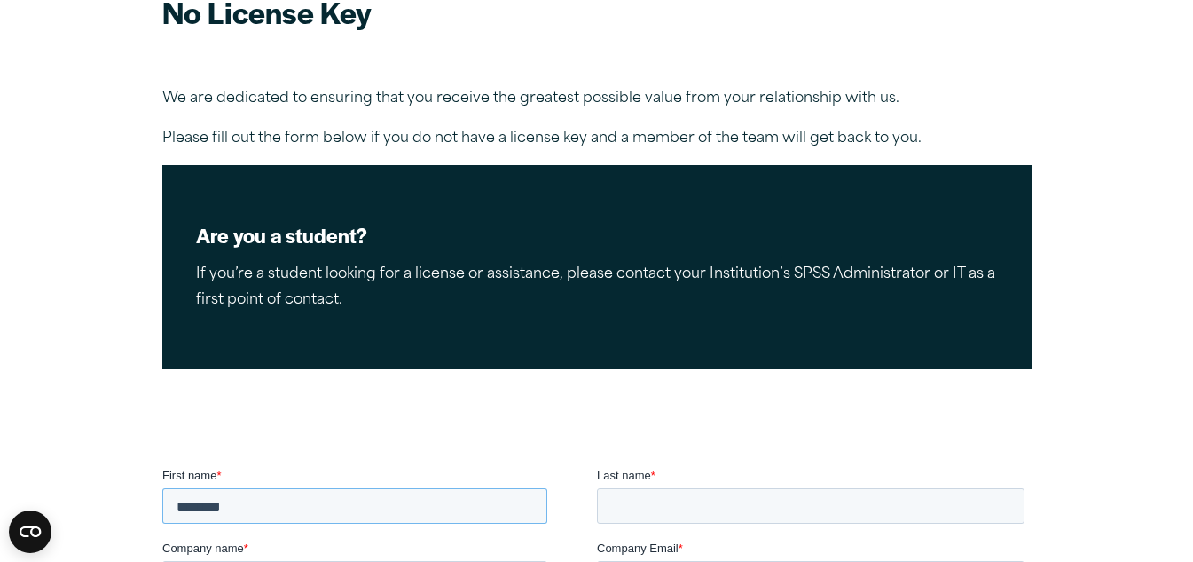 Image resolution: width=1193 pixels, height=562 pixels. Describe the element at coordinates (527, 358) in the screenshot. I see `a: Privacy Policy` at that location.